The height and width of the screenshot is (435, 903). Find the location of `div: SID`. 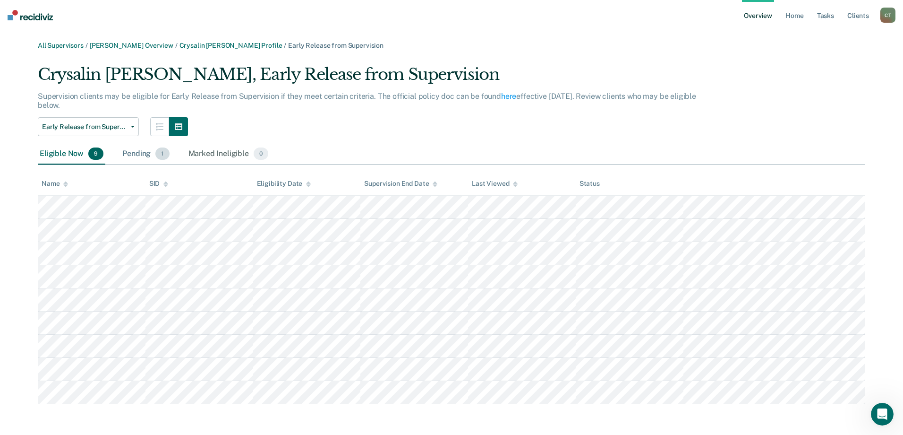

div: SID is located at coordinates (159, 183).